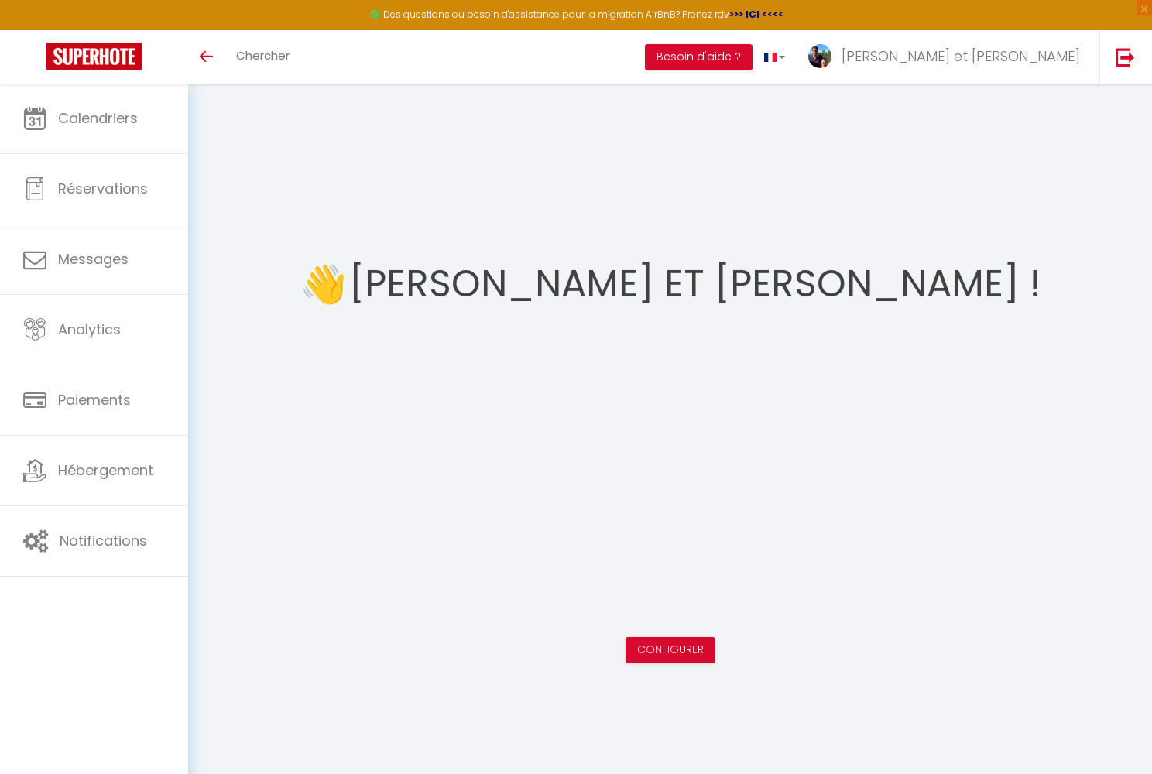  I want to click on span: Hébergement, so click(105, 470).